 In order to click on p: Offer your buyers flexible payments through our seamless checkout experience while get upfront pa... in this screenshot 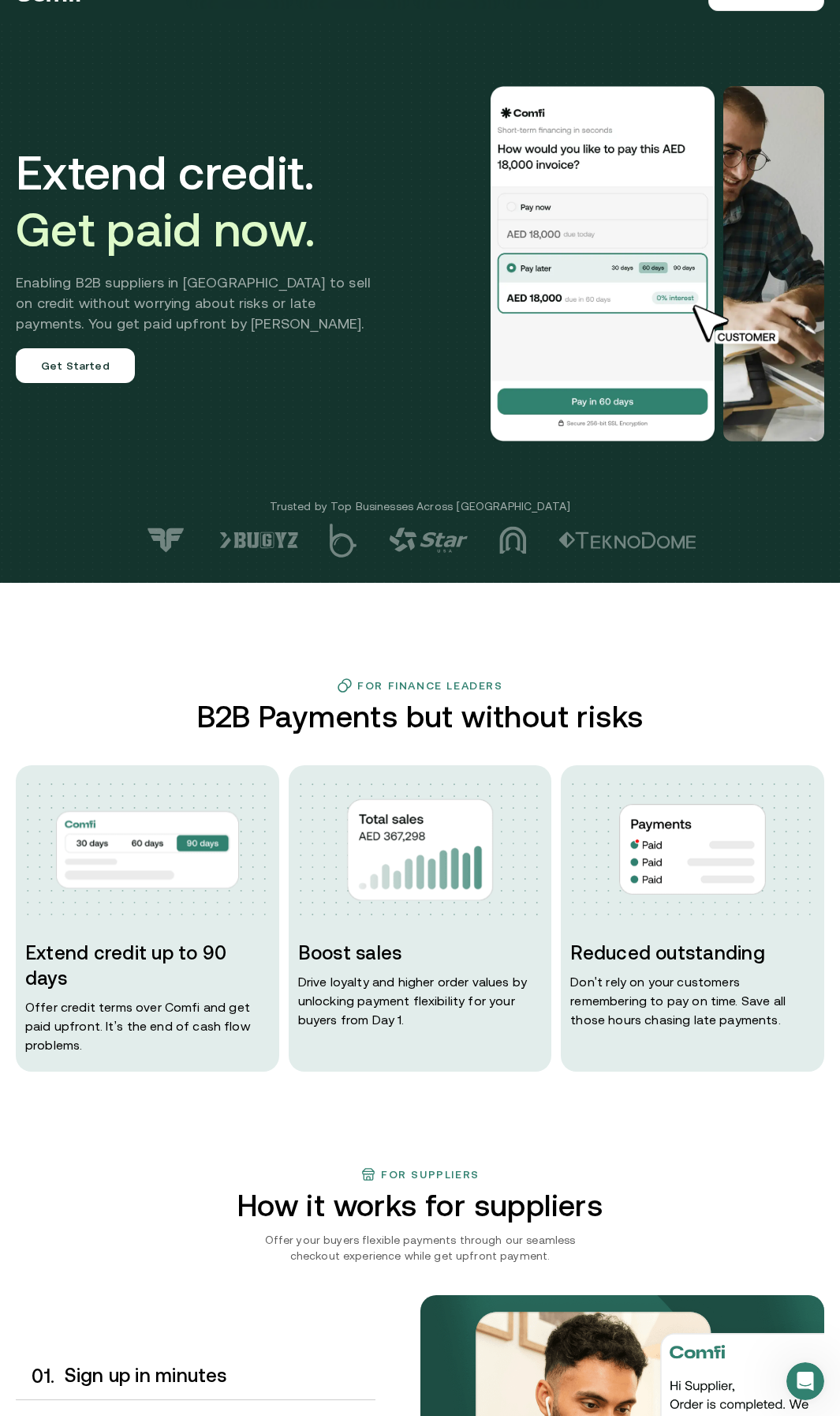, I will do `click(420, 1248)`.